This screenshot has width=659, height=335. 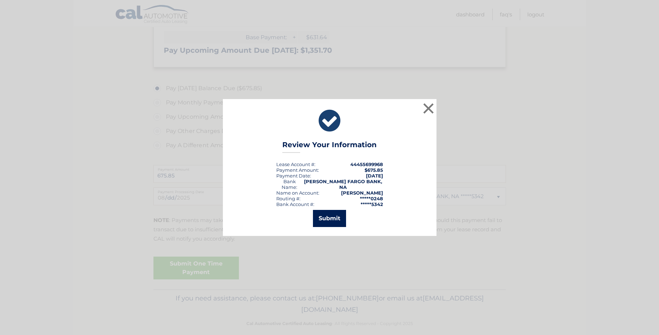 I want to click on div: Payment Amount:, so click(x=298, y=170).